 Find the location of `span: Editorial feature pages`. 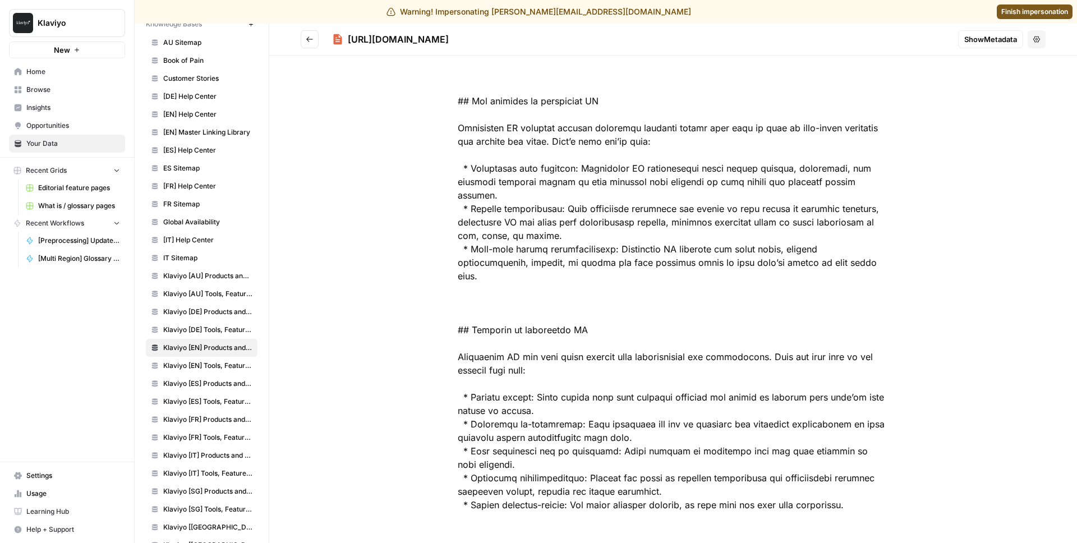

span: Editorial feature pages is located at coordinates (79, 188).